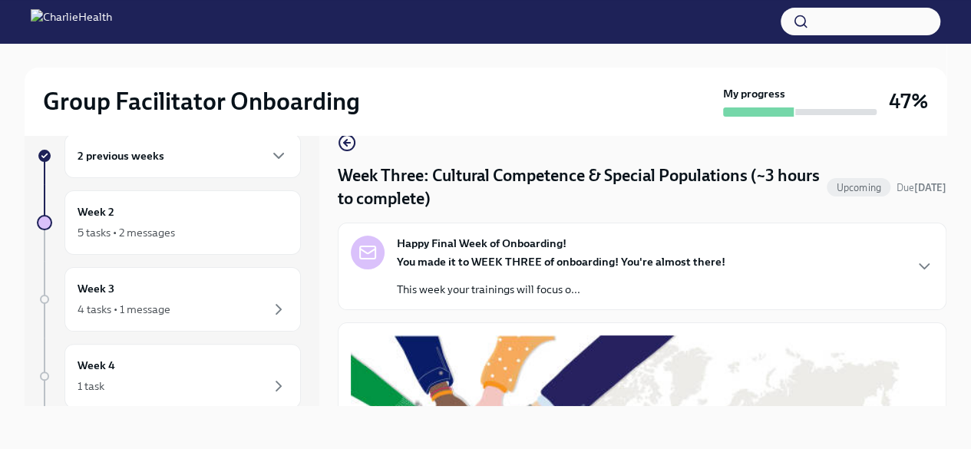 The width and height of the screenshot is (971, 449). I want to click on div: 1 task, so click(91, 386).